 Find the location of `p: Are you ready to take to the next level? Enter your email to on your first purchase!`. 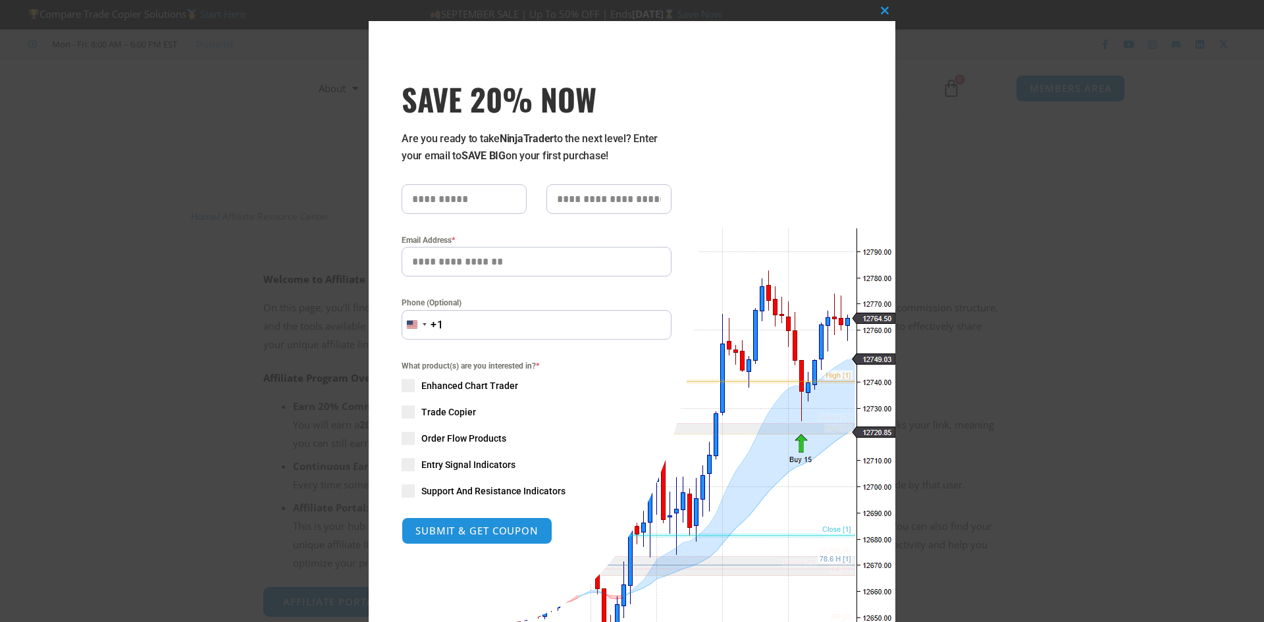

p: Are you ready to take to the next level? Enter your email to on your first purchase! is located at coordinates (537, 147).